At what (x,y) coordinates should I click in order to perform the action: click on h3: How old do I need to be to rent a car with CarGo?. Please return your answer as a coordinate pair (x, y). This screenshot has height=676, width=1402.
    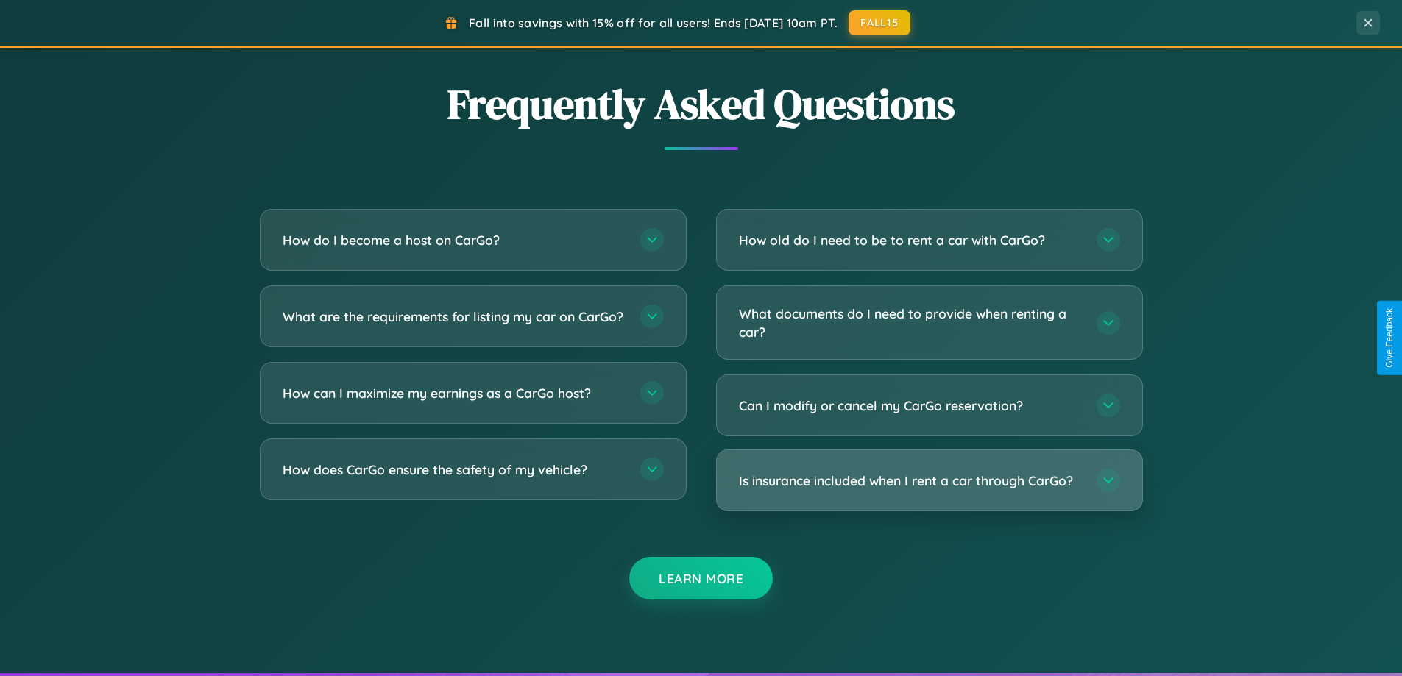
    Looking at the image, I should click on (910, 240).